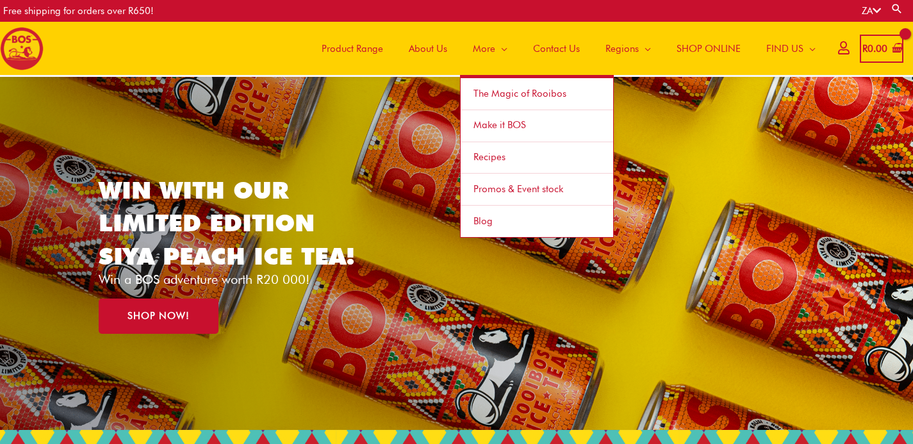 The image size is (913, 444). I want to click on a: Promos & Event stock, so click(537, 190).